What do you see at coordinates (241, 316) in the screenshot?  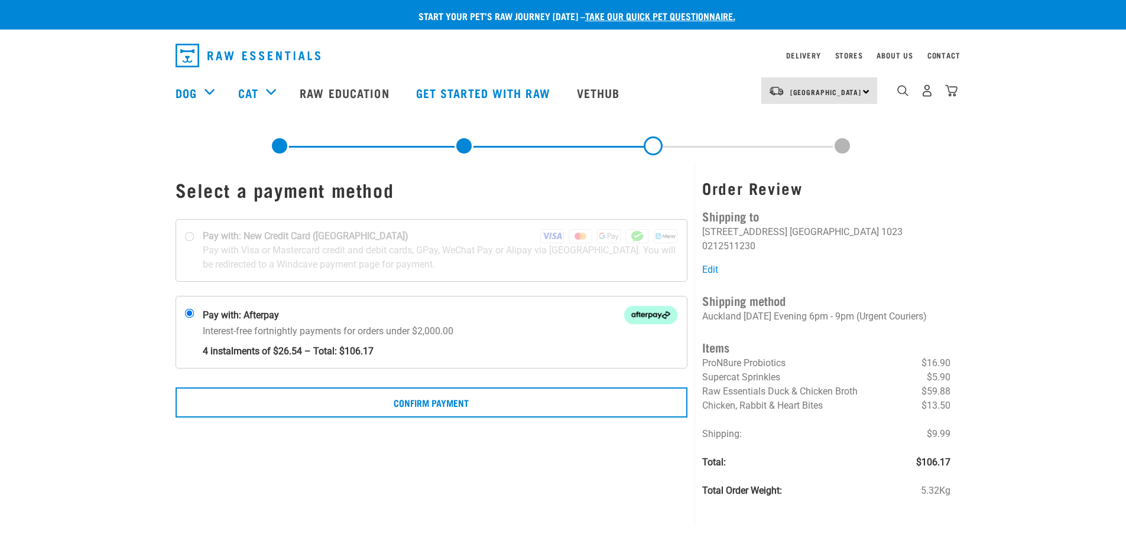 I see `strong: Pay with: Afterpay` at bounding box center [241, 316].